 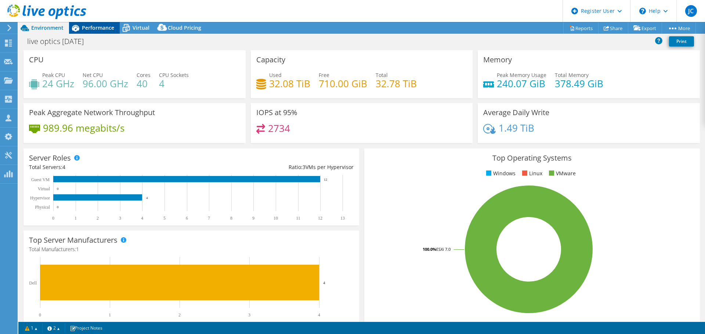 What do you see at coordinates (54, 328) in the screenshot?
I see `a: 2` at bounding box center [54, 328].